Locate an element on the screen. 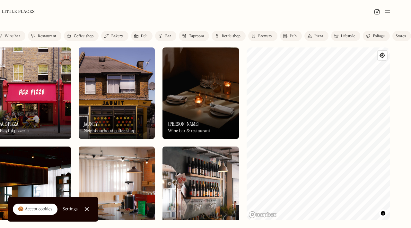  div: Wine bar & restaurant is located at coordinates (189, 131).